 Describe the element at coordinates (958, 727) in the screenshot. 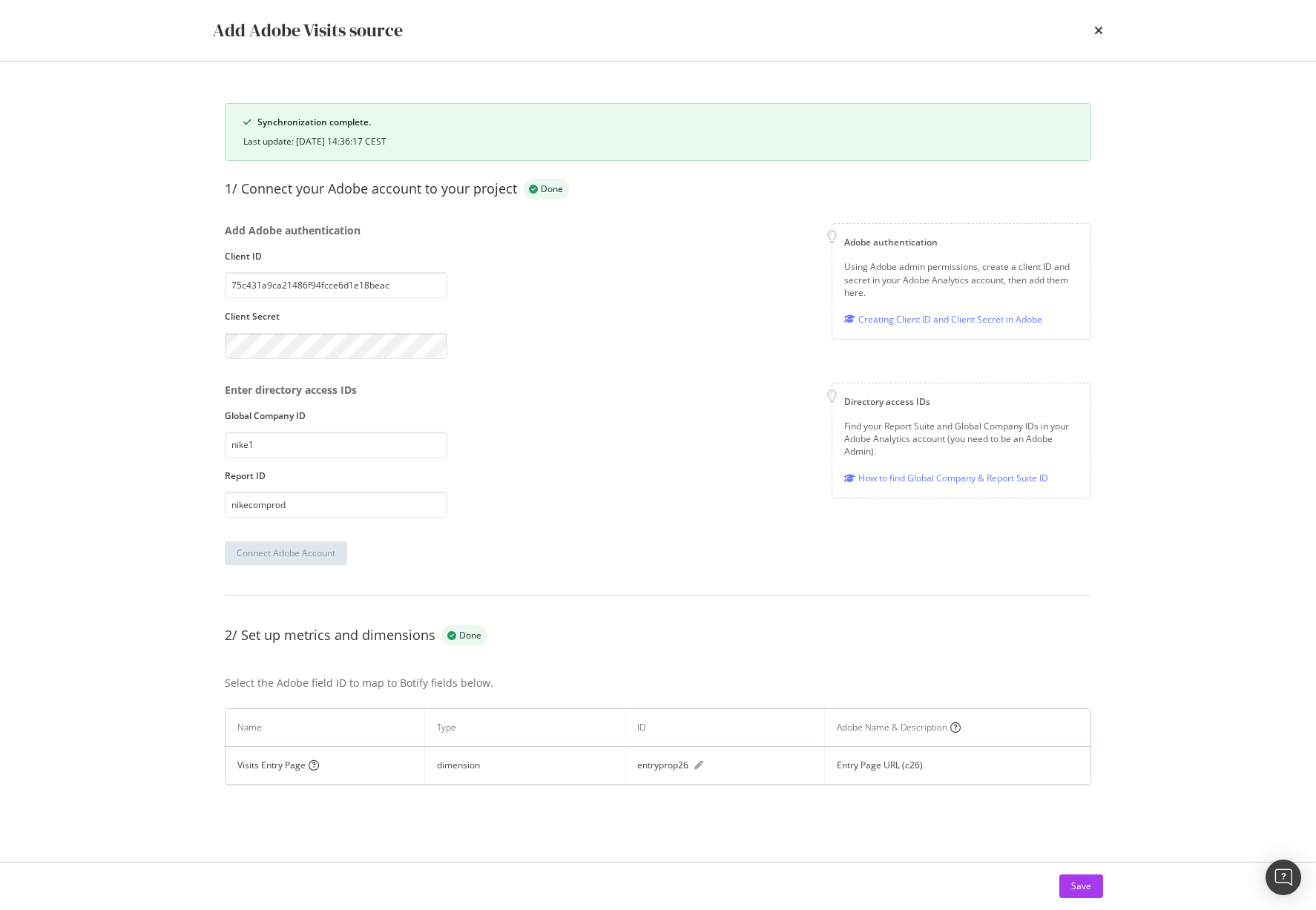

I see `div: Adobe Name & Description` at that location.